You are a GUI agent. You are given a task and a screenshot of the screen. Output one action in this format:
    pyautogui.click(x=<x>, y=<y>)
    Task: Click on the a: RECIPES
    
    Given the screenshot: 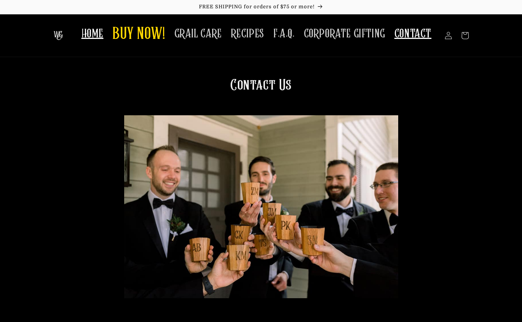 What is the action you would take?
    pyautogui.click(x=248, y=34)
    